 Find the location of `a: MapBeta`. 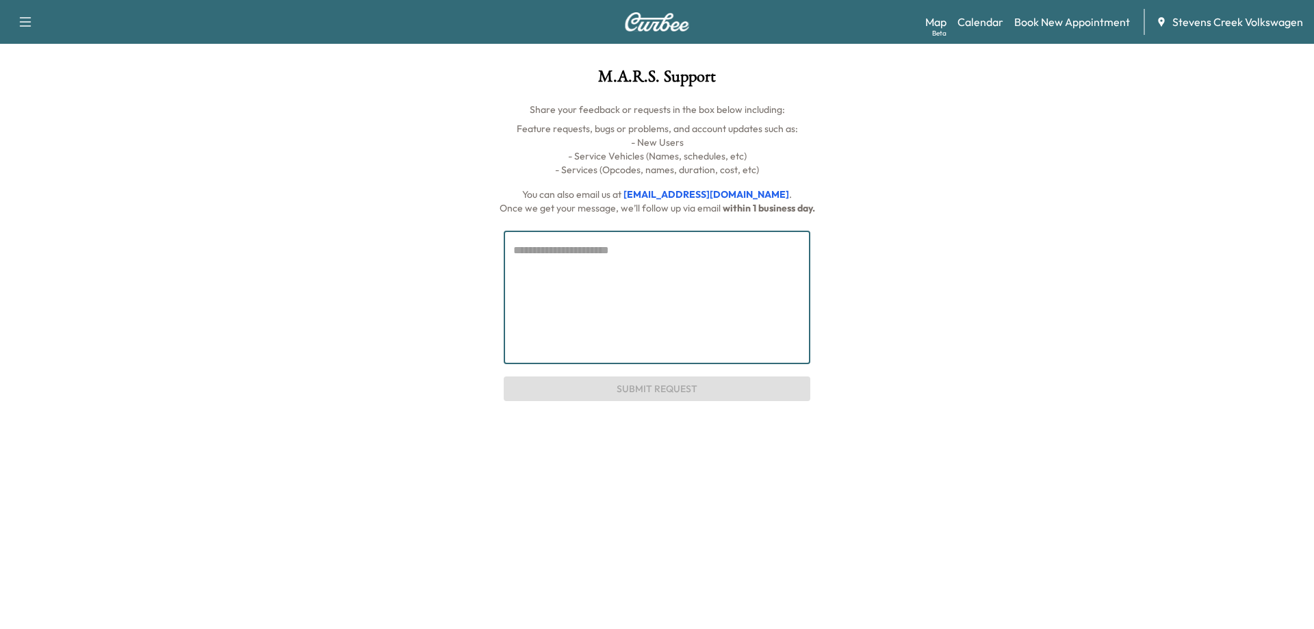

a: MapBeta is located at coordinates (936, 22).